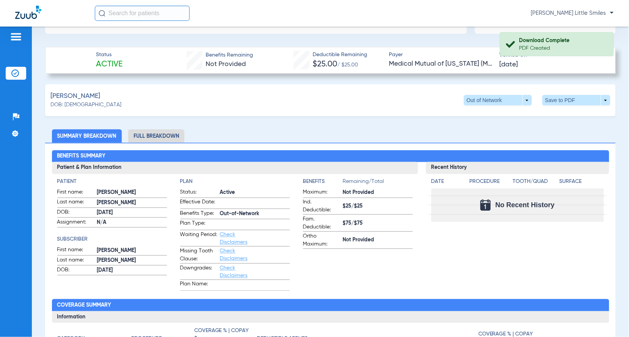  What do you see at coordinates (330, 156) in the screenshot?
I see `h2: Benefits Summary` at bounding box center [330, 156].